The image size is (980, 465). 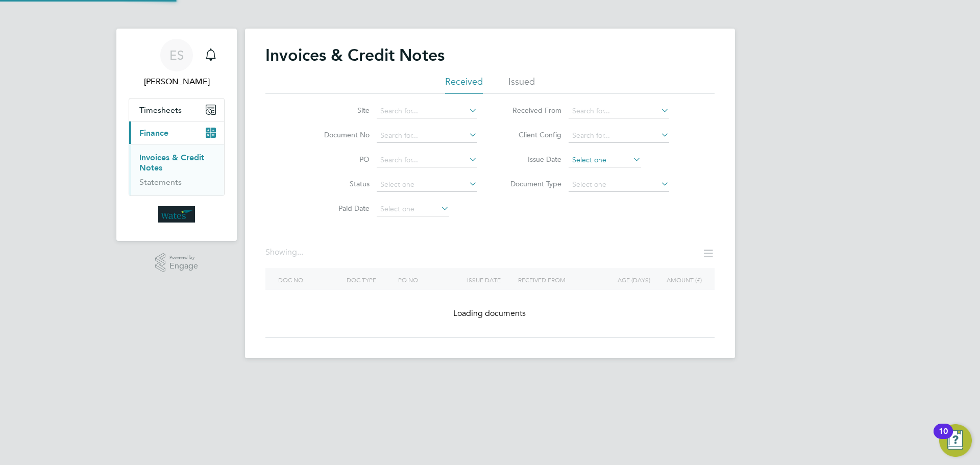 What do you see at coordinates (184, 266) in the screenshot?
I see `span: Engage` at bounding box center [184, 266].